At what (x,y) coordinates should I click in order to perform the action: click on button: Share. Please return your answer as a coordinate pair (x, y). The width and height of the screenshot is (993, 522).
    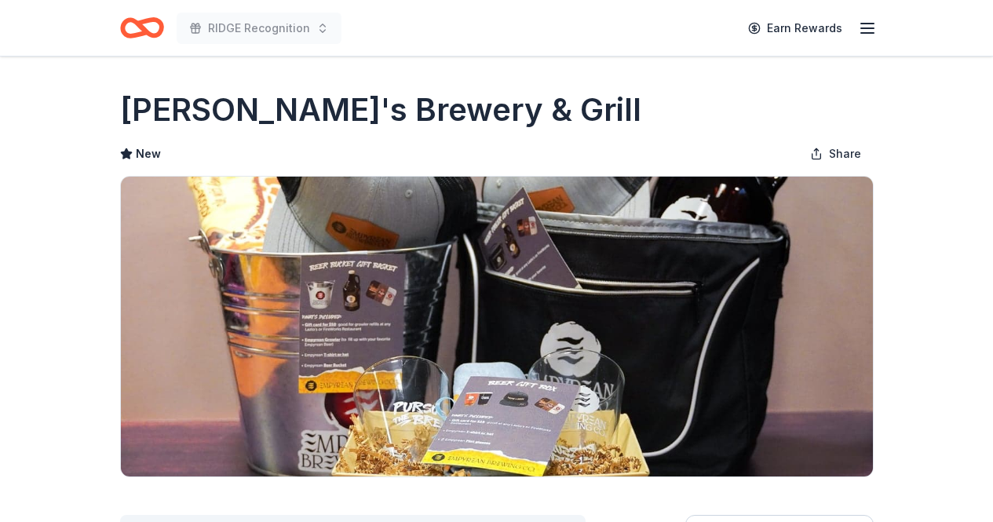
    Looking at the image, I should click on (835, 154).